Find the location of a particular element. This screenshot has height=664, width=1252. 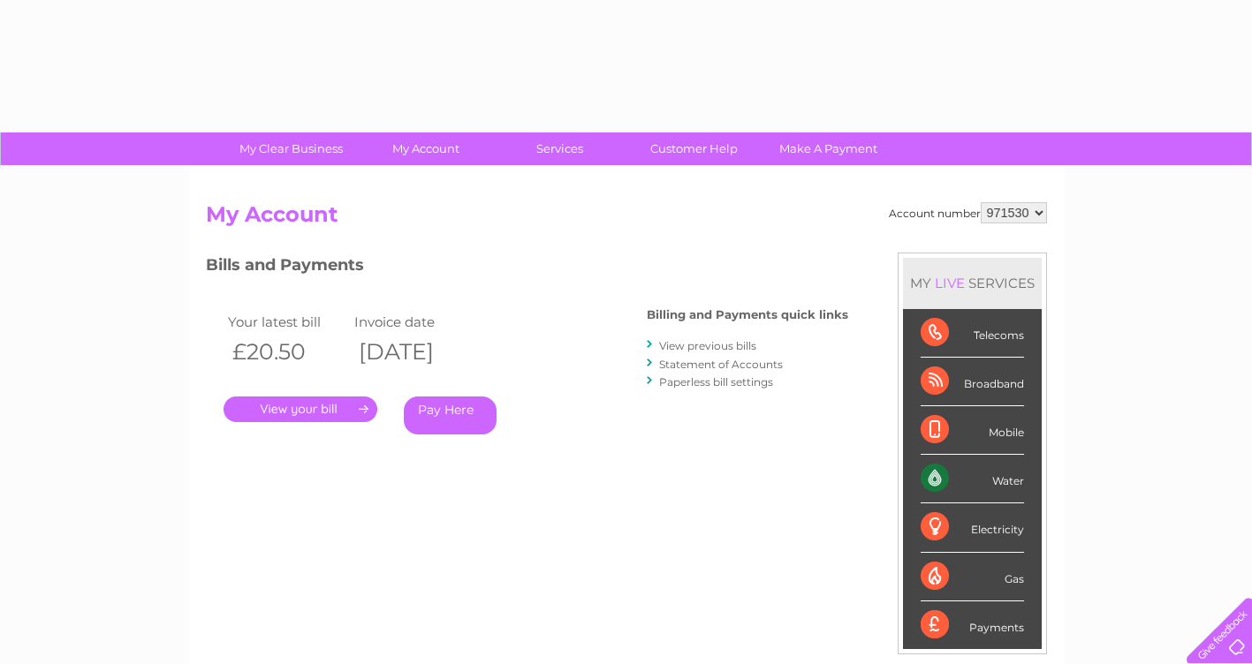

a: Customer Help is located at coordinates (694, 148).